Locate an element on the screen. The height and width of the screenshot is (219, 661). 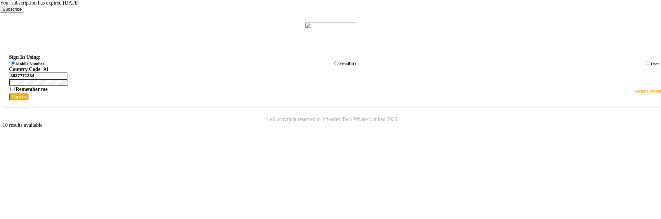
img: logo1.svg is located at coordinates (330, 32).